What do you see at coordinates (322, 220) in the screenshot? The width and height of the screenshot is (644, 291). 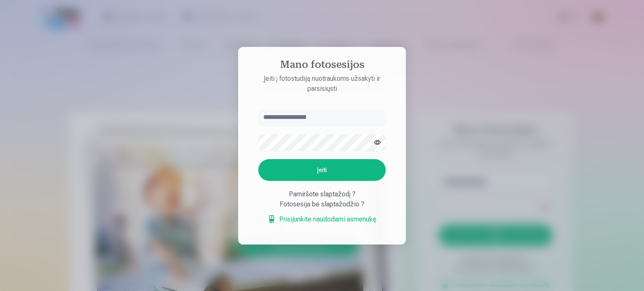 I see `a: Prisijunkite naudodami asmenukę` at bounding box center [322, 220].